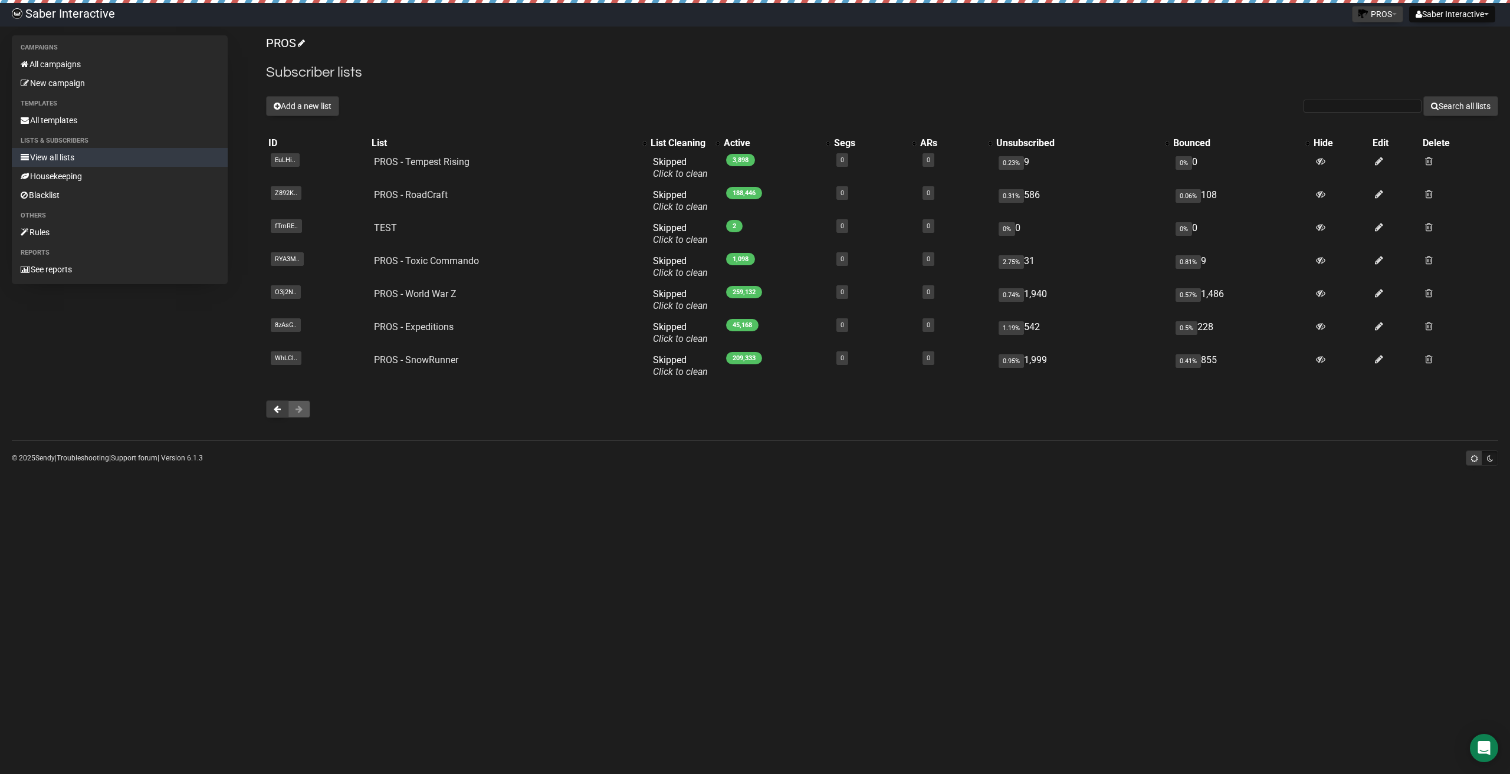 The image size is (1510, 774). What do you see at coordinates (508, 143) in the screenshot?
I see `th: List: No sort applied, activate to apply an ascending sort` at bounding box center [508, 143].